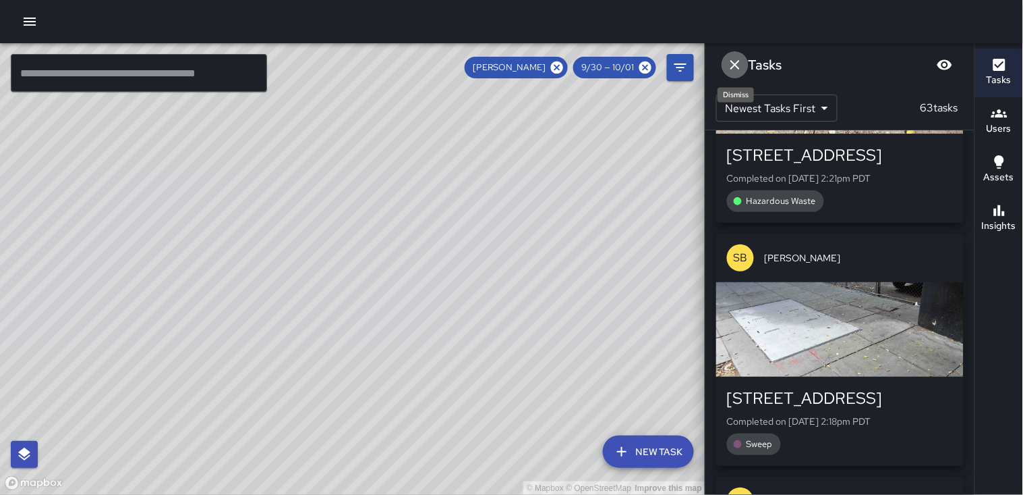  Describe the element at coordinates (681, 67) in the screenshot. I see `button: Filters` at that location.